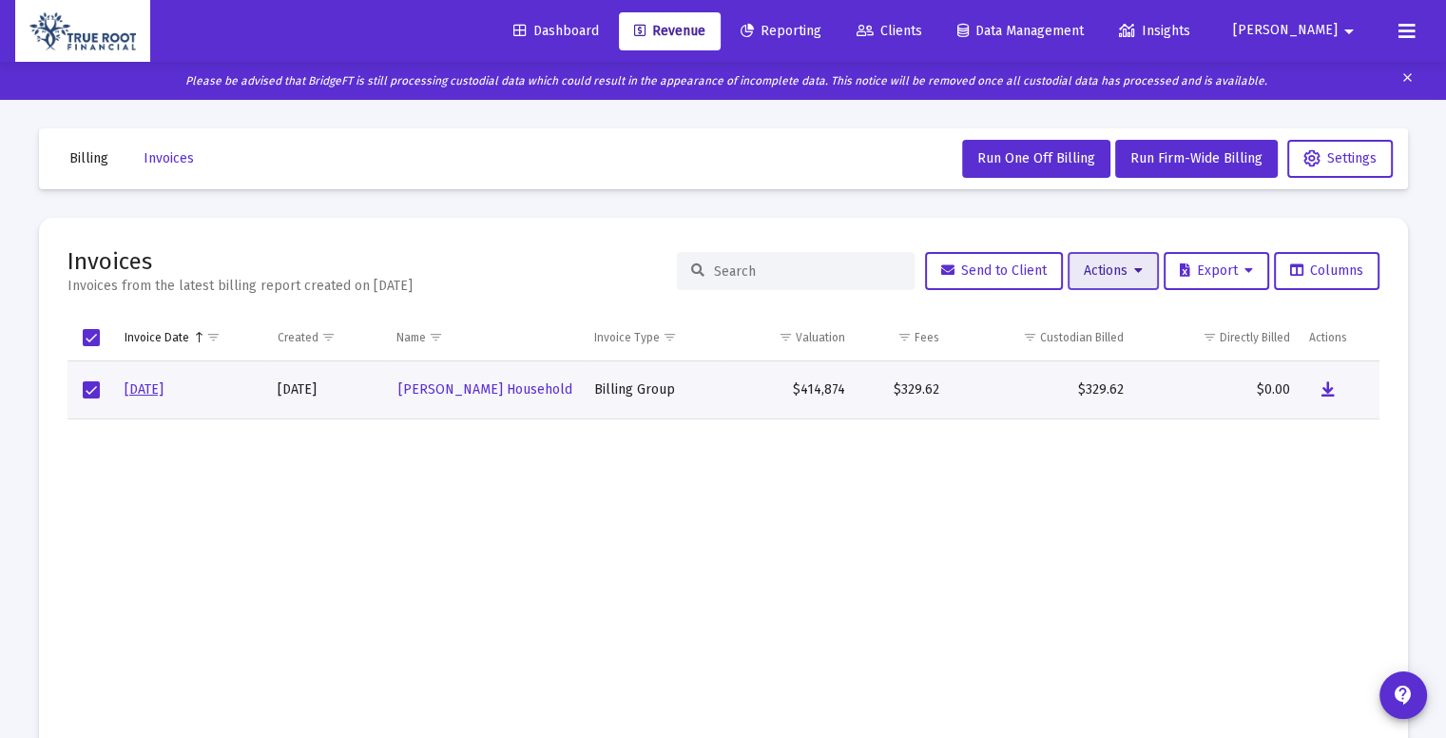  Describe the element at coordinates (1113, 271) in the screenshot. I see `button: Actions` at that location.